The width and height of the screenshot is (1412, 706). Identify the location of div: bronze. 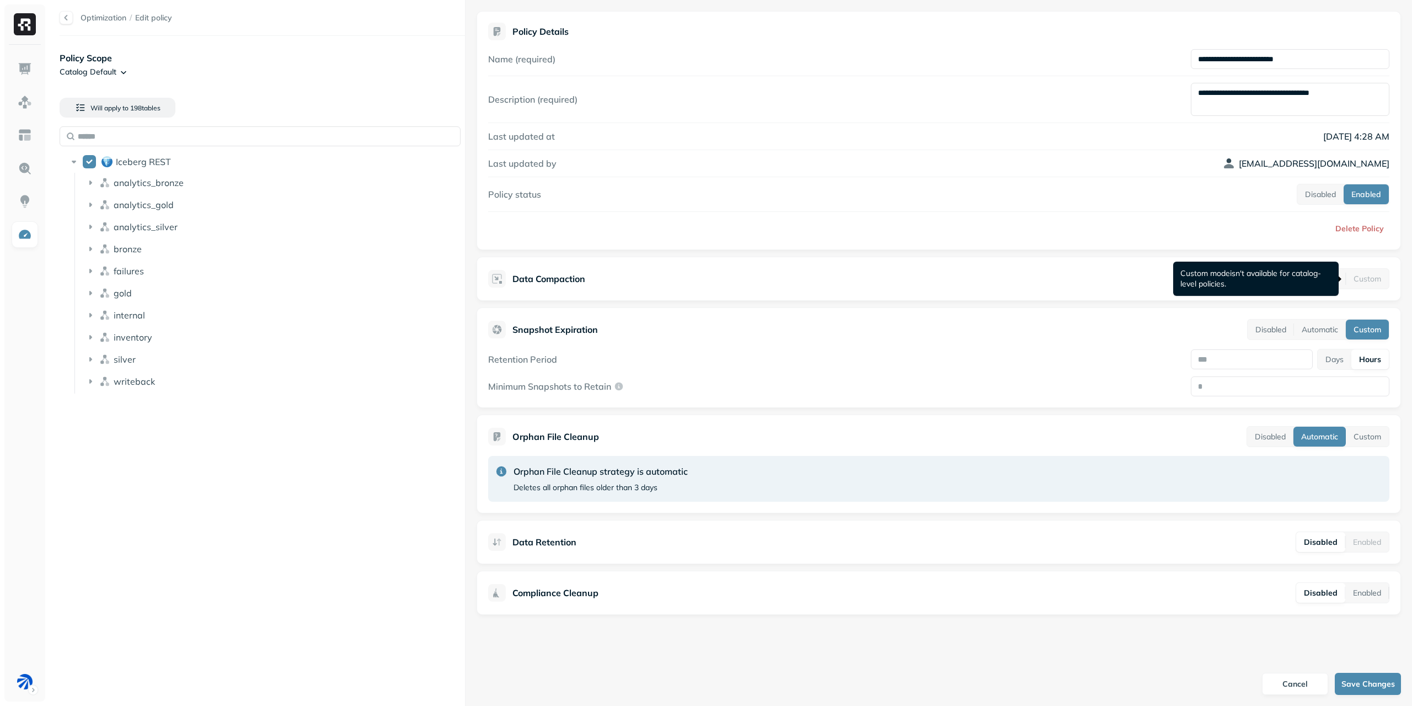
(271, 249).